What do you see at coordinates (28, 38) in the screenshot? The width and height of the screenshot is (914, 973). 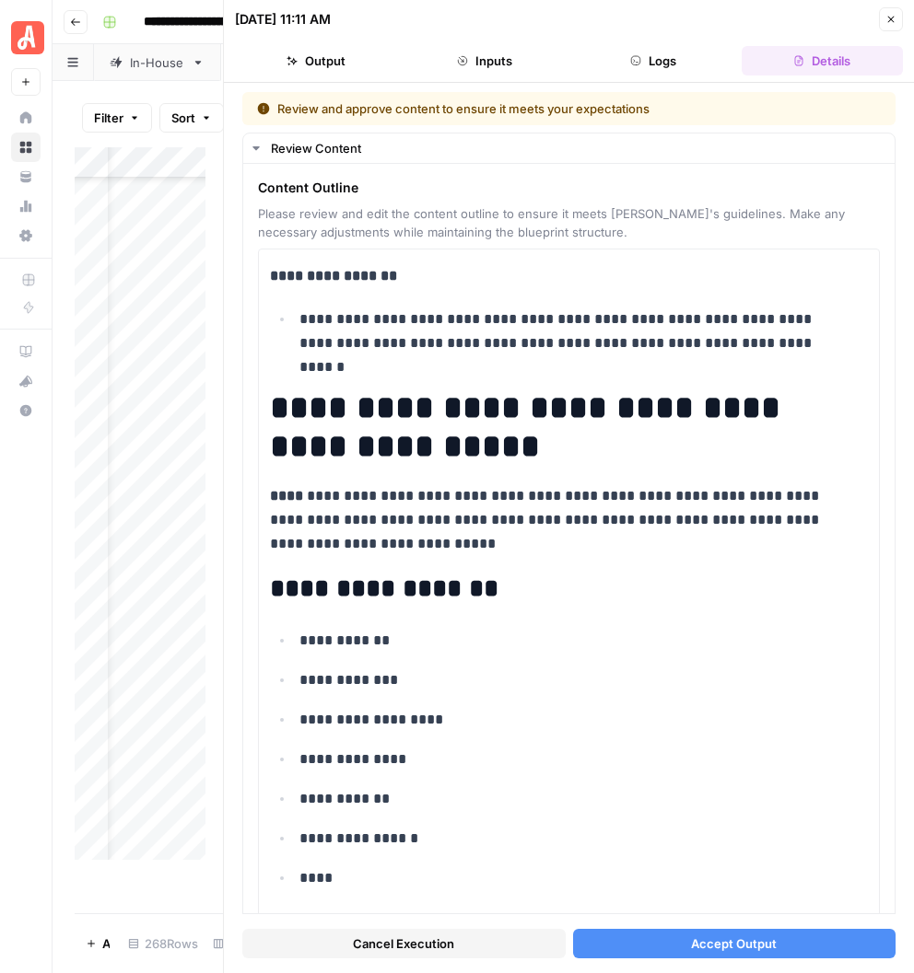 I see `img: Angi Logo` at bounding box center [28, 38].